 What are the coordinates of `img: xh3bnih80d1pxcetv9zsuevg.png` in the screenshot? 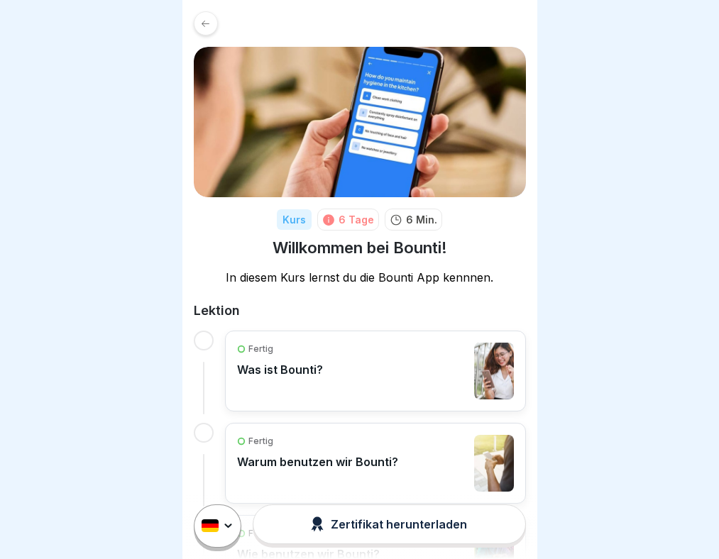 It's located at (360, 122).